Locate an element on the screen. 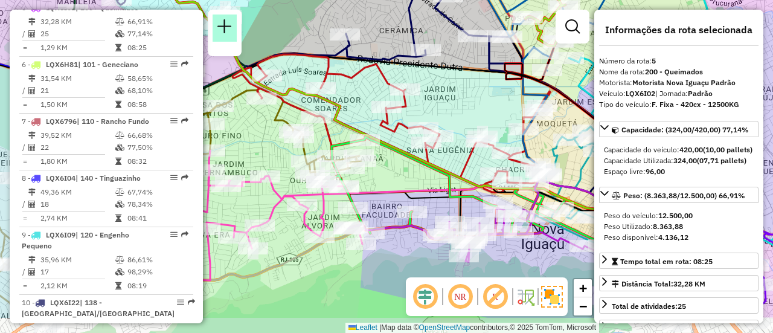 This screenshot has height=333, width=773. td: 77,50% is located at coordinates (157, 147).